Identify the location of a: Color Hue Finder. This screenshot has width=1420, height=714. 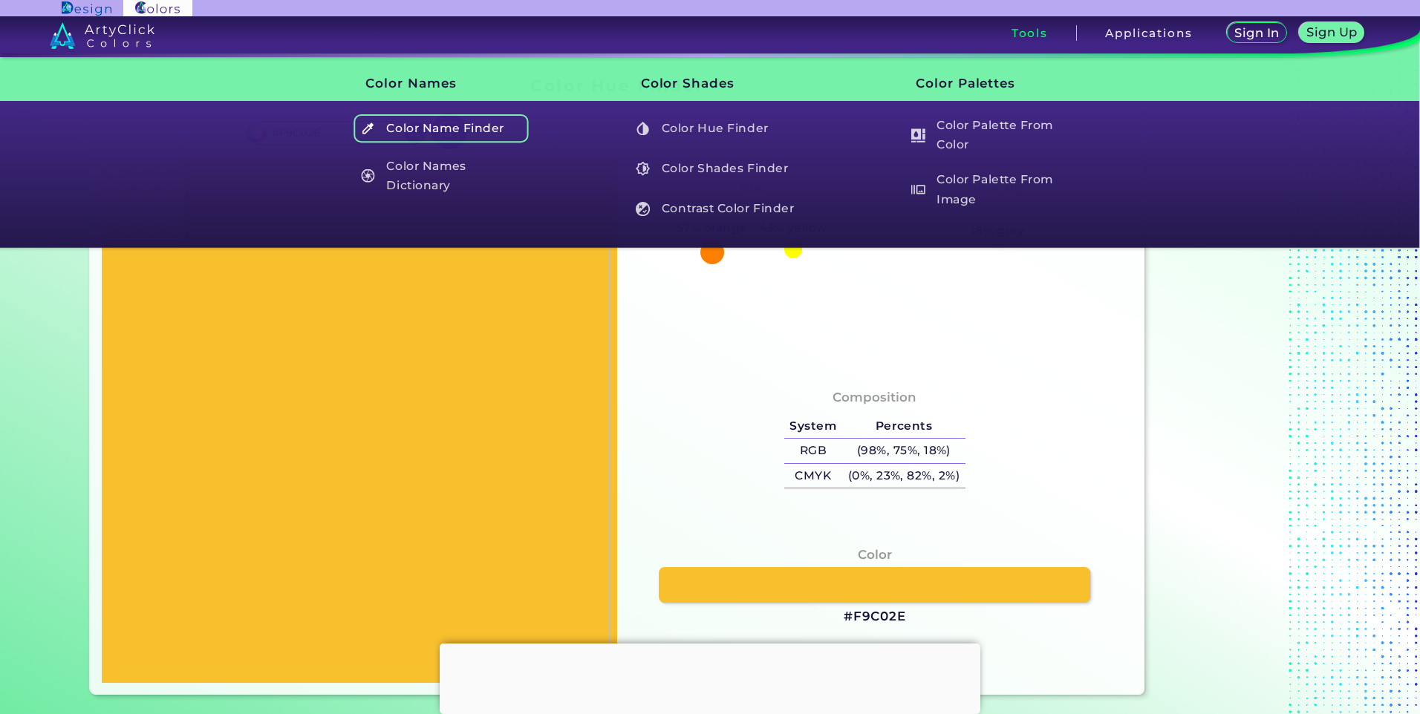
(716, 128).